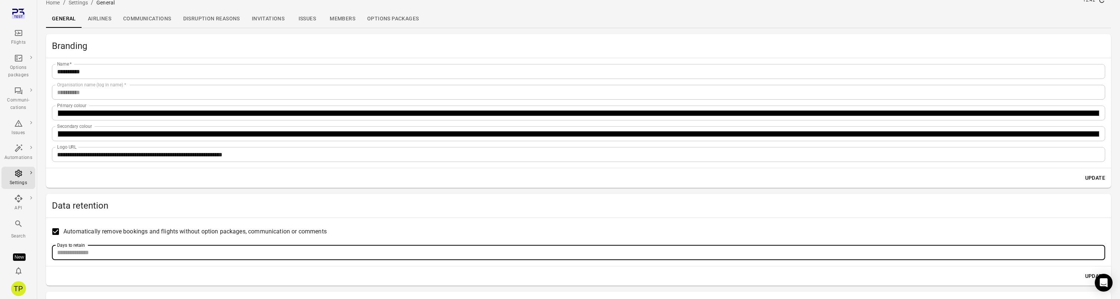 This screenshot has height=299, width=1120. Describe the element at coordinates (72, 105) in the screenshot. I see `label: Primary colour` at that location.